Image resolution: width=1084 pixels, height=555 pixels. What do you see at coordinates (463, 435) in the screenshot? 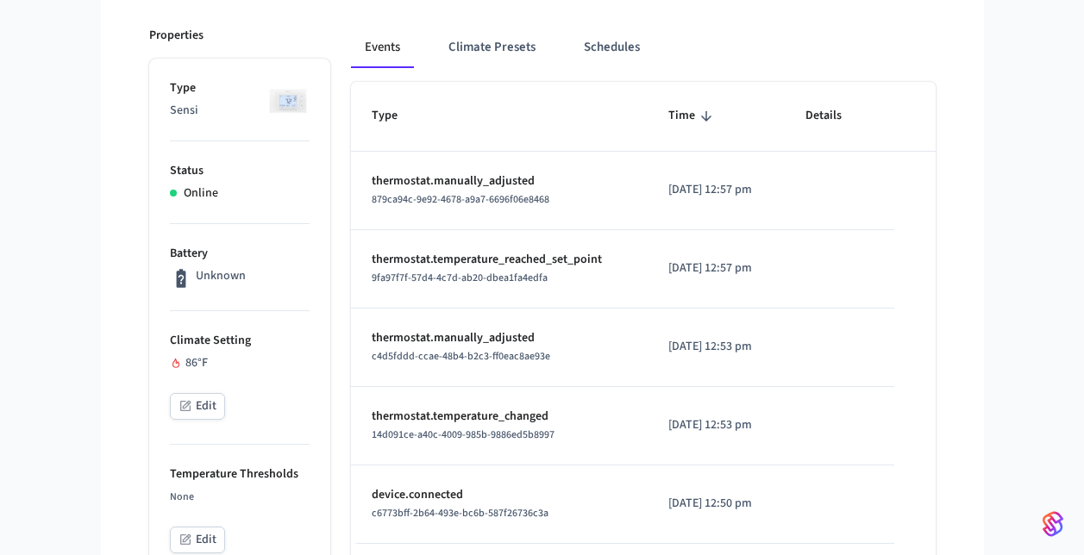
I see `span: 14d091ce-a40c-4009-985b-9886ed5b8997` at bounding box center [463, 435].